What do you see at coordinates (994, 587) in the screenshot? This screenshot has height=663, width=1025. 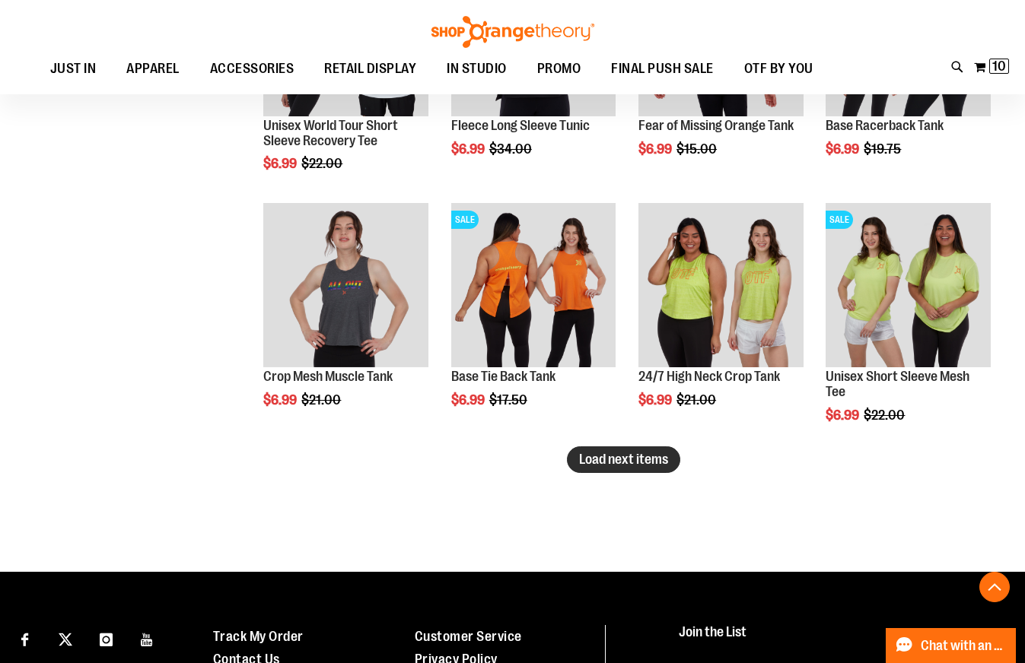 I see `button: Back To Top` at bounding box center [994, 587].